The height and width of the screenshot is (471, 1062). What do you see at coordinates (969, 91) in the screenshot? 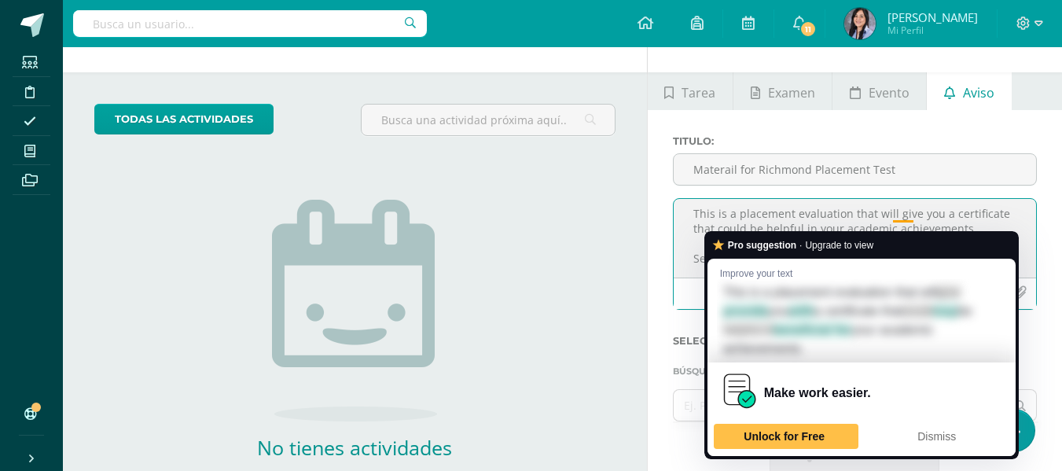
I see `a: Aviso` at bounding box center [969, 91].